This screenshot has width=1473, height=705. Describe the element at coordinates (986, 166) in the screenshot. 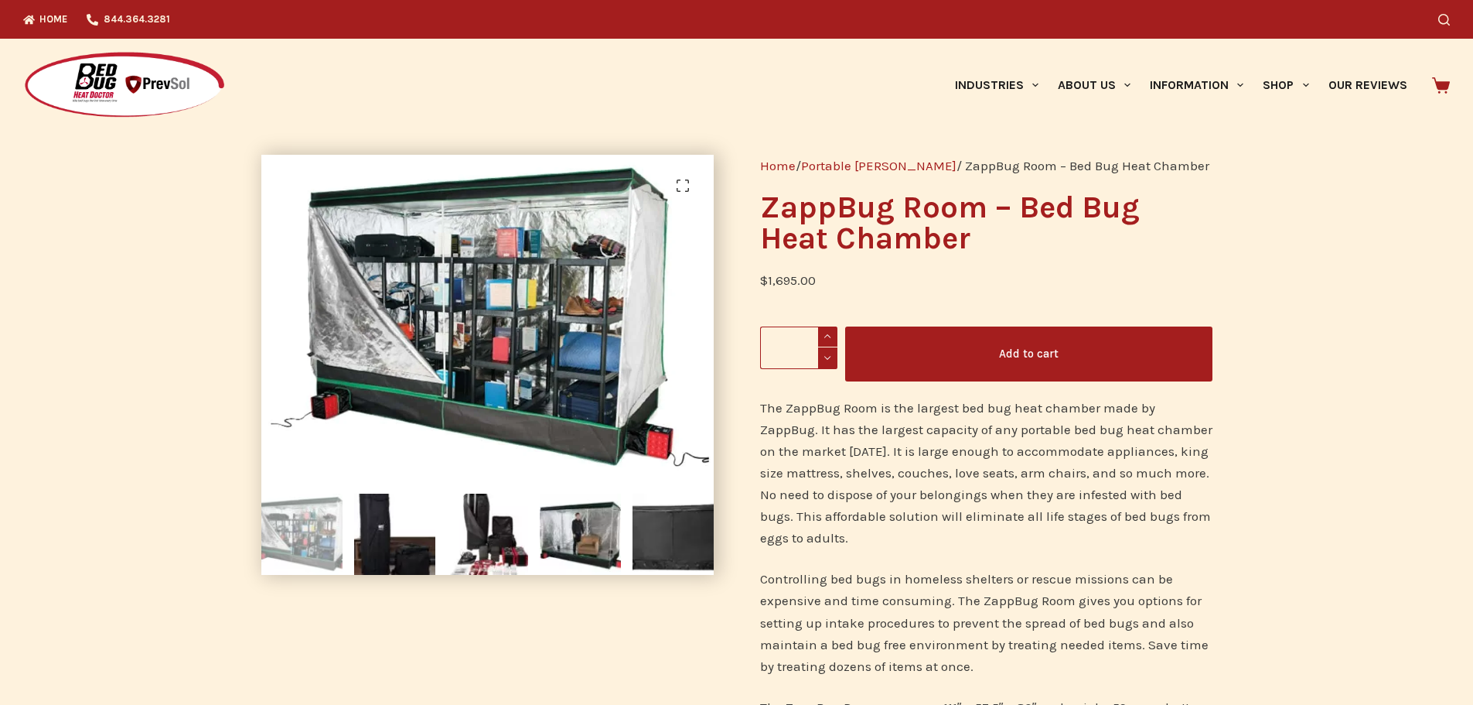

I see `nav: Breadcrumb` at that location.